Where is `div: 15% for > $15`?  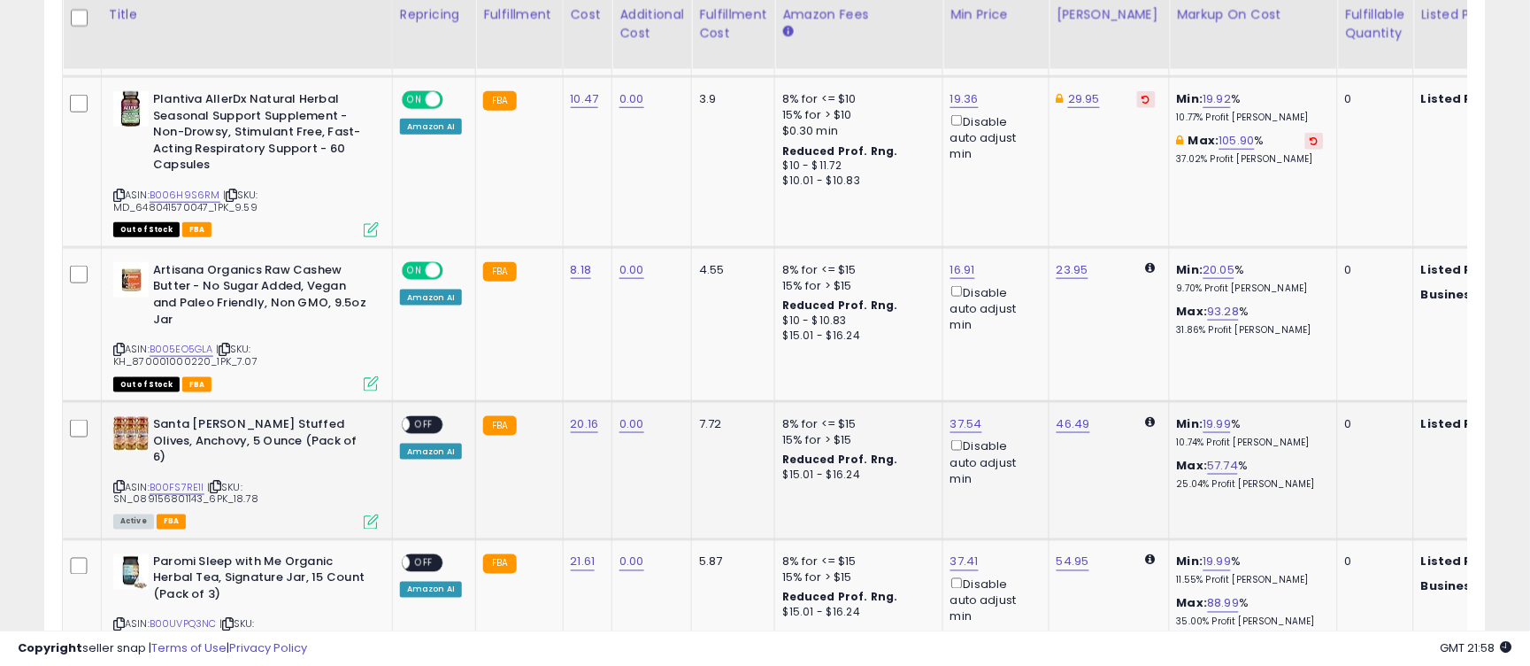 div: 15% for > $15 is located at coordinates (856, 440).